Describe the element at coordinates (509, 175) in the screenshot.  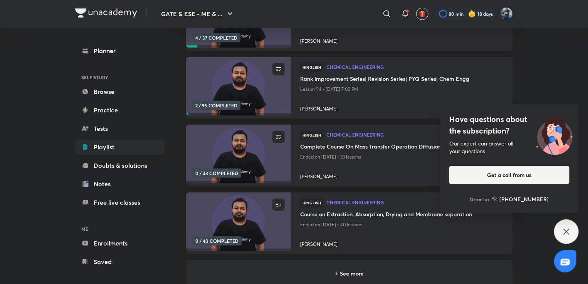
I see `button: Get a call from us` at that location.